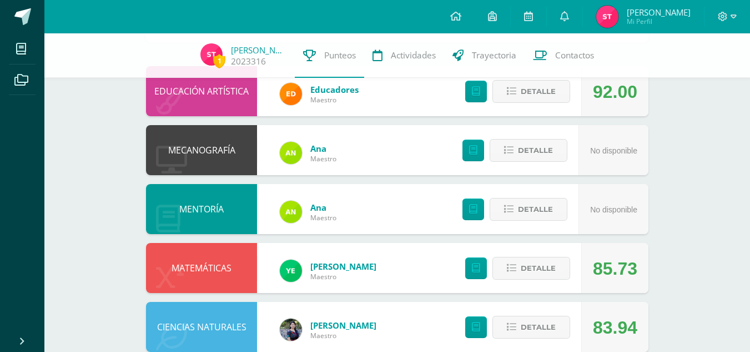 The height and width of the screenshot is (352, 750). What do you see at coordinates (248, 61) in the screenshot?
I see `a: 2023316` at bounding box center [248, 61].